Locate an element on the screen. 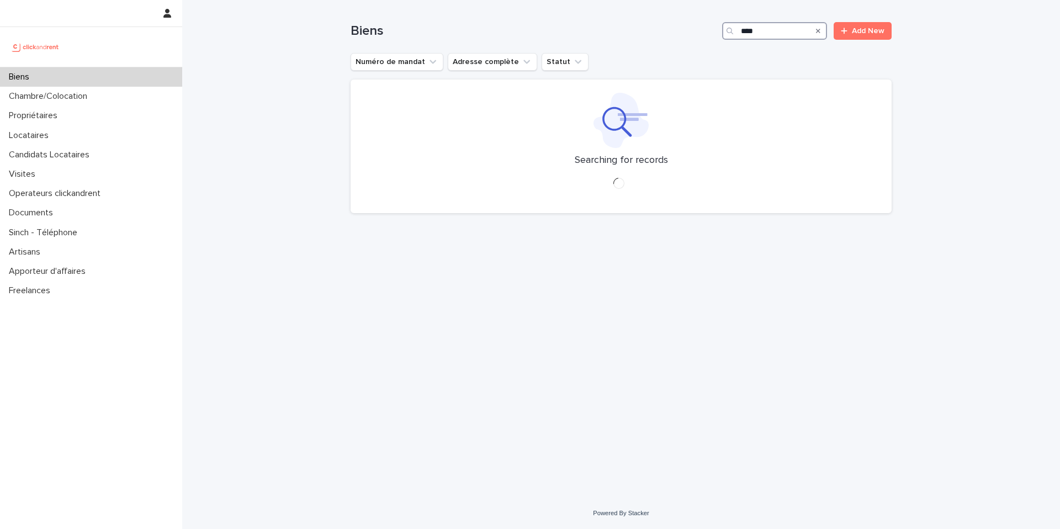 This screenshot has height=529, width=1060. span: Add New is located at coordinates (868, 31).